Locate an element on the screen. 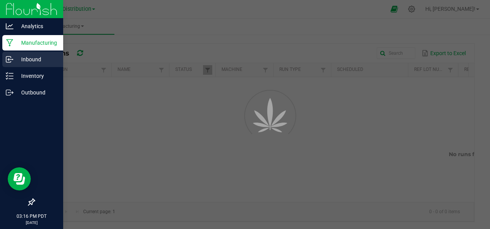 Image resolution: width=490 pixels, height=229 pixels. p: Inventory is located at coordinates (37, 76).